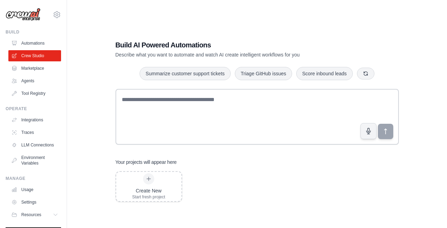 This screenshot has width=447, height=228. Describe the element at coordinates (149, 191) in the screenshot. I see `div: Create New` at that location.